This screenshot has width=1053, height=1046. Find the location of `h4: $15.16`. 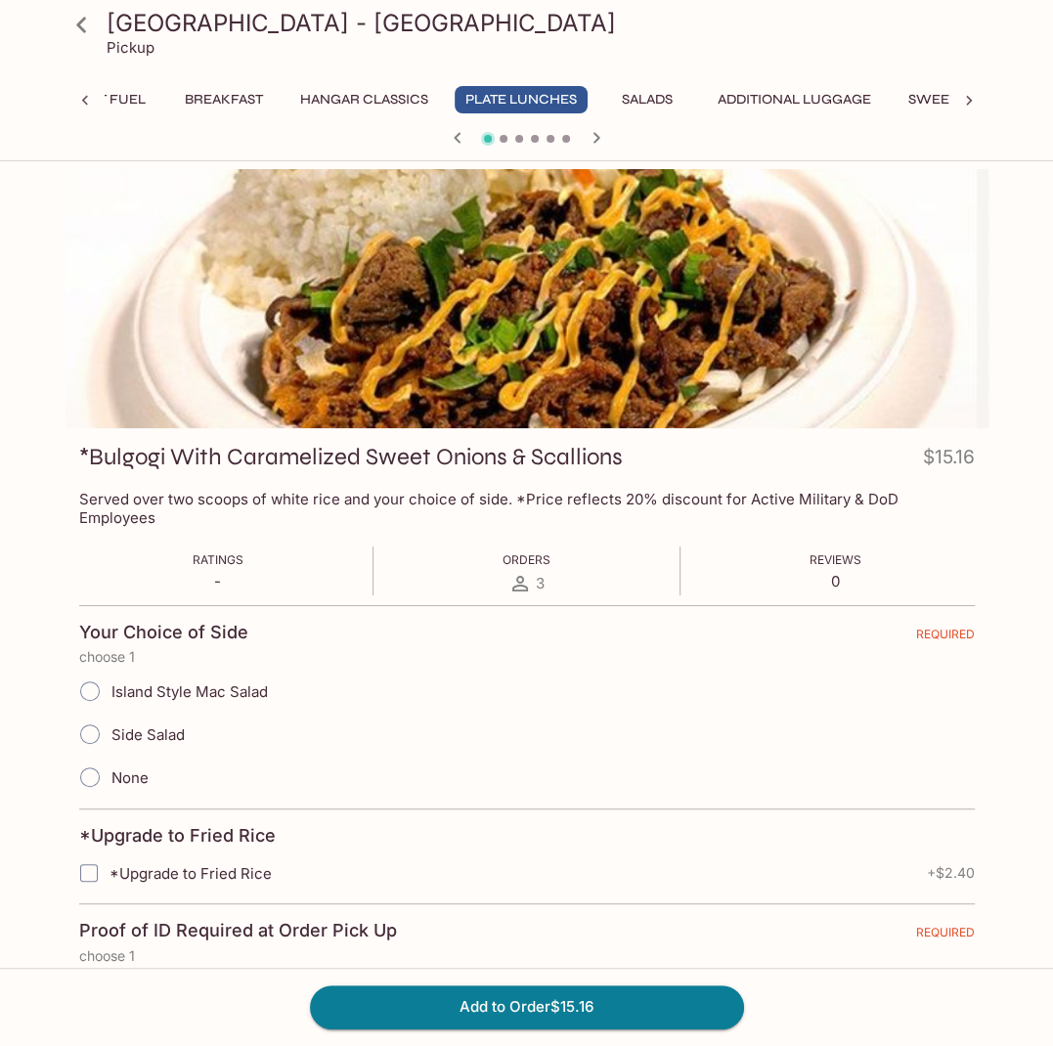

h4: $15.16 is located at coordinates (948, 461).